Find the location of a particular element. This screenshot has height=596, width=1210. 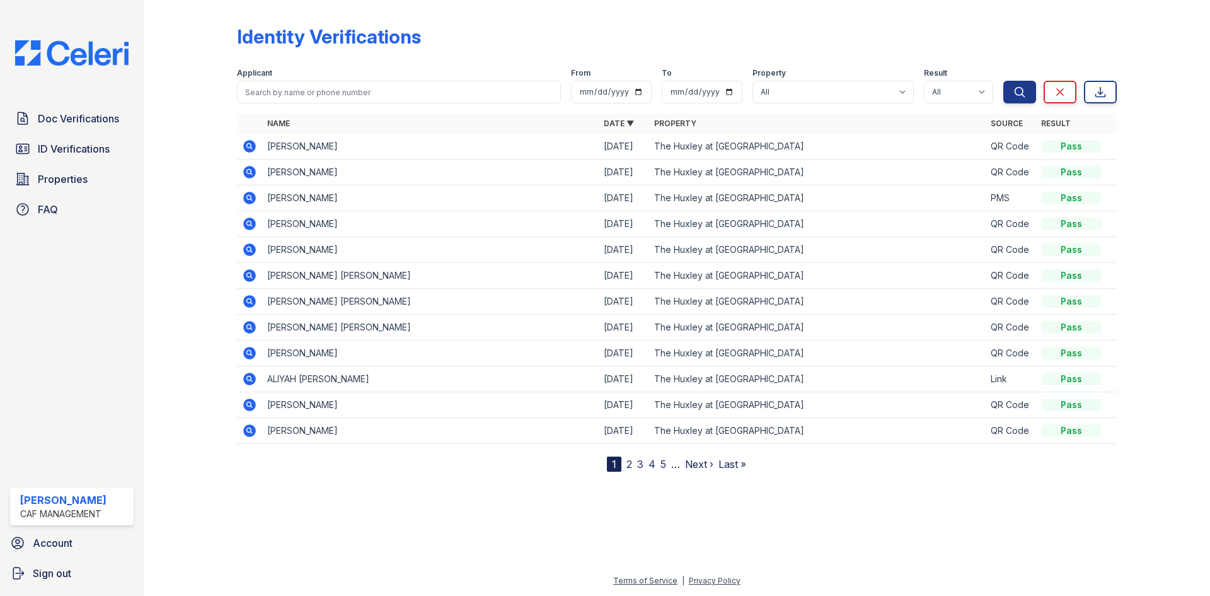

div: CAF Management is located at coordinates (63, 514).